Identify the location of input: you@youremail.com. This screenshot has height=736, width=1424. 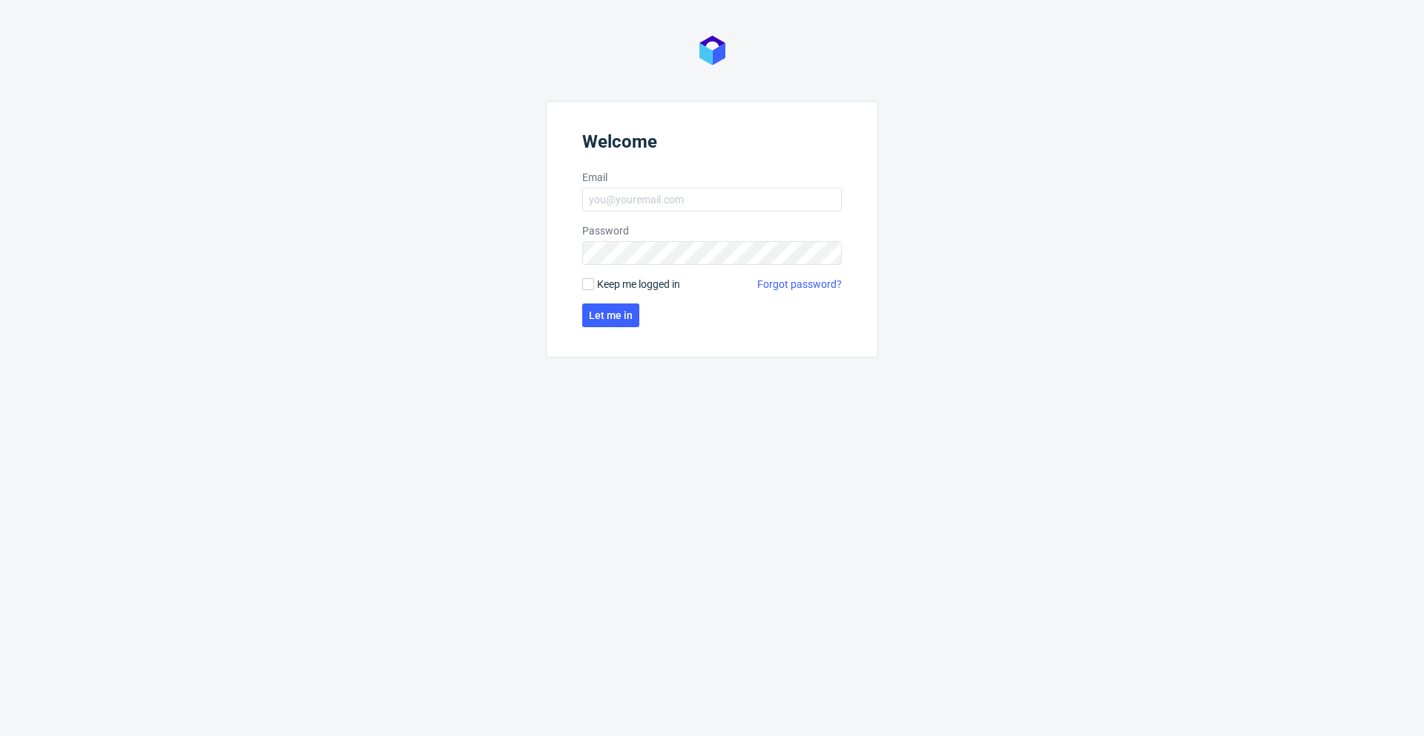
(712, 200).